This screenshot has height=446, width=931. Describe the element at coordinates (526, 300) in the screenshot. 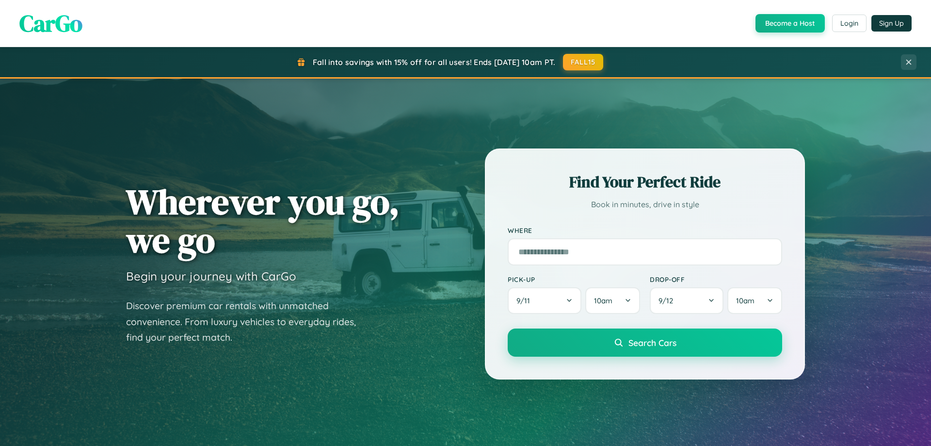

I see `span: 9 / 11` at that location.